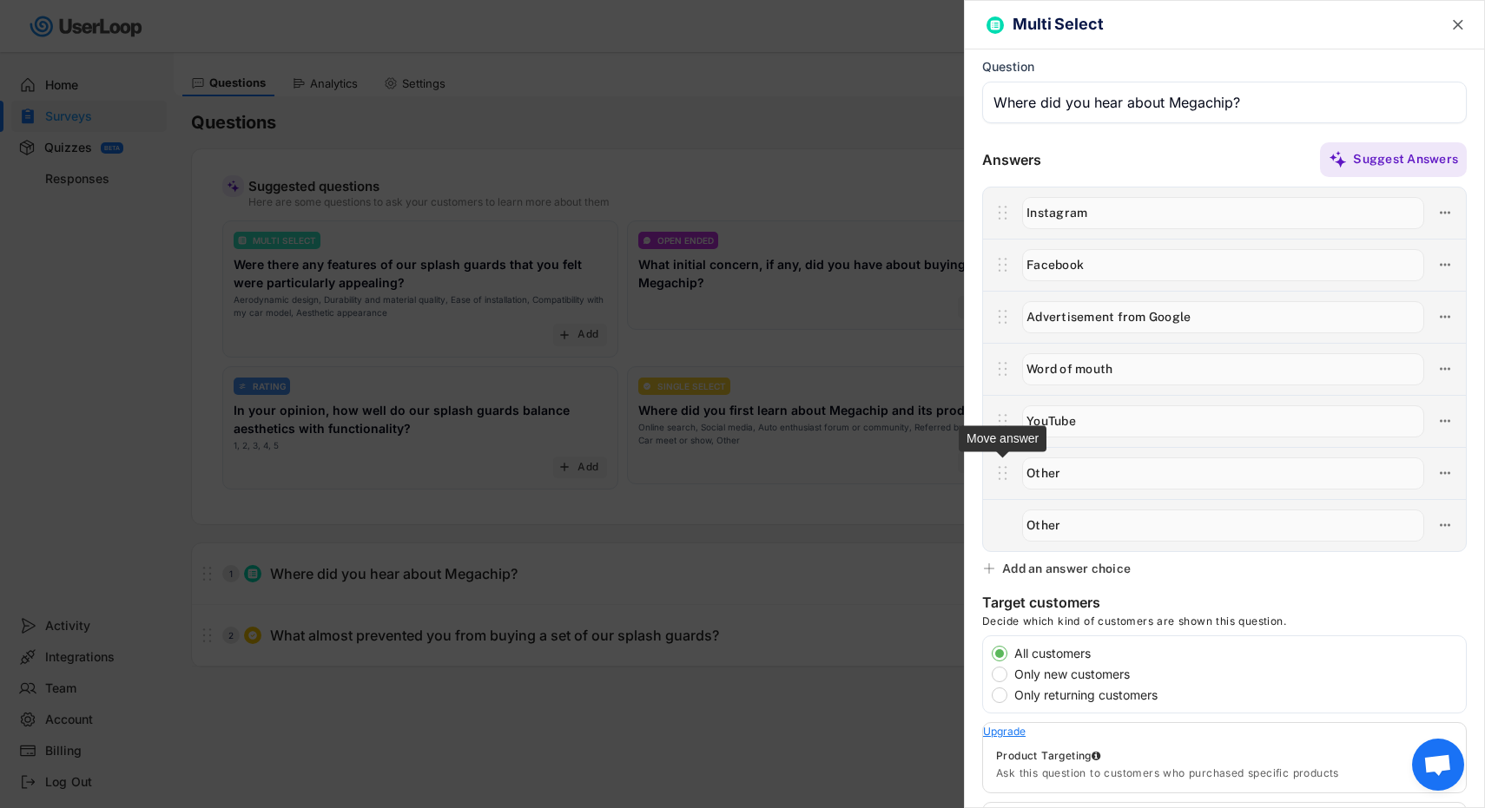 This screenshot has width=1485, height=808. I want to click on input: Word of mouth, so click(1223, 369).